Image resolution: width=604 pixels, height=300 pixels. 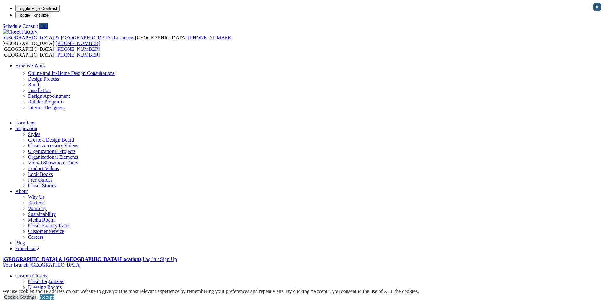 I want to click on a: Design Process, so click(x=43, y=79).